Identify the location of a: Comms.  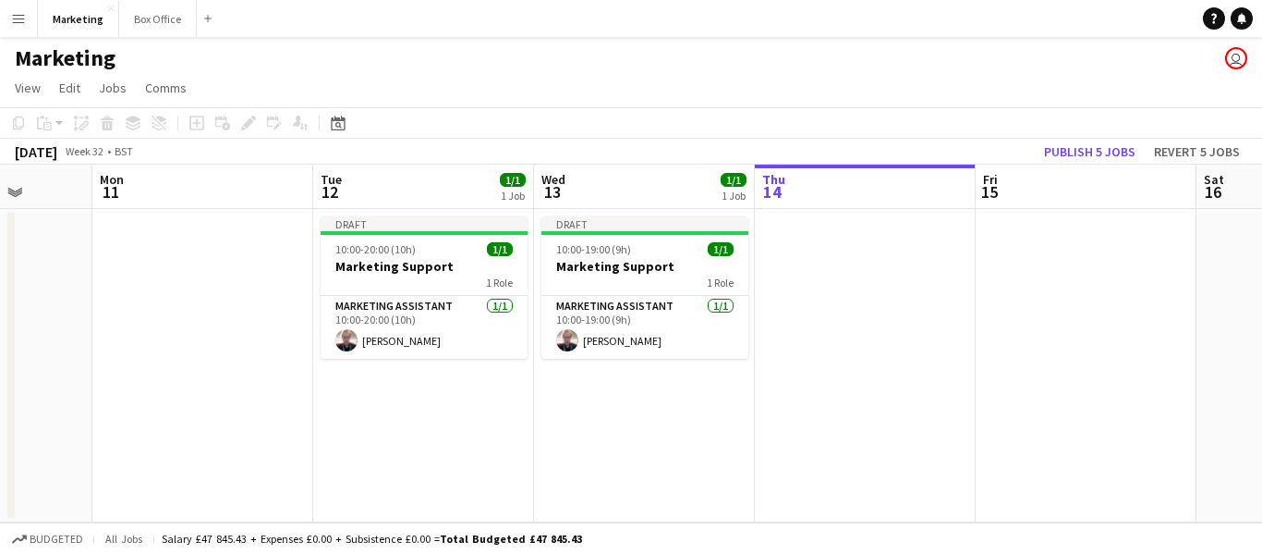
(165, 88).